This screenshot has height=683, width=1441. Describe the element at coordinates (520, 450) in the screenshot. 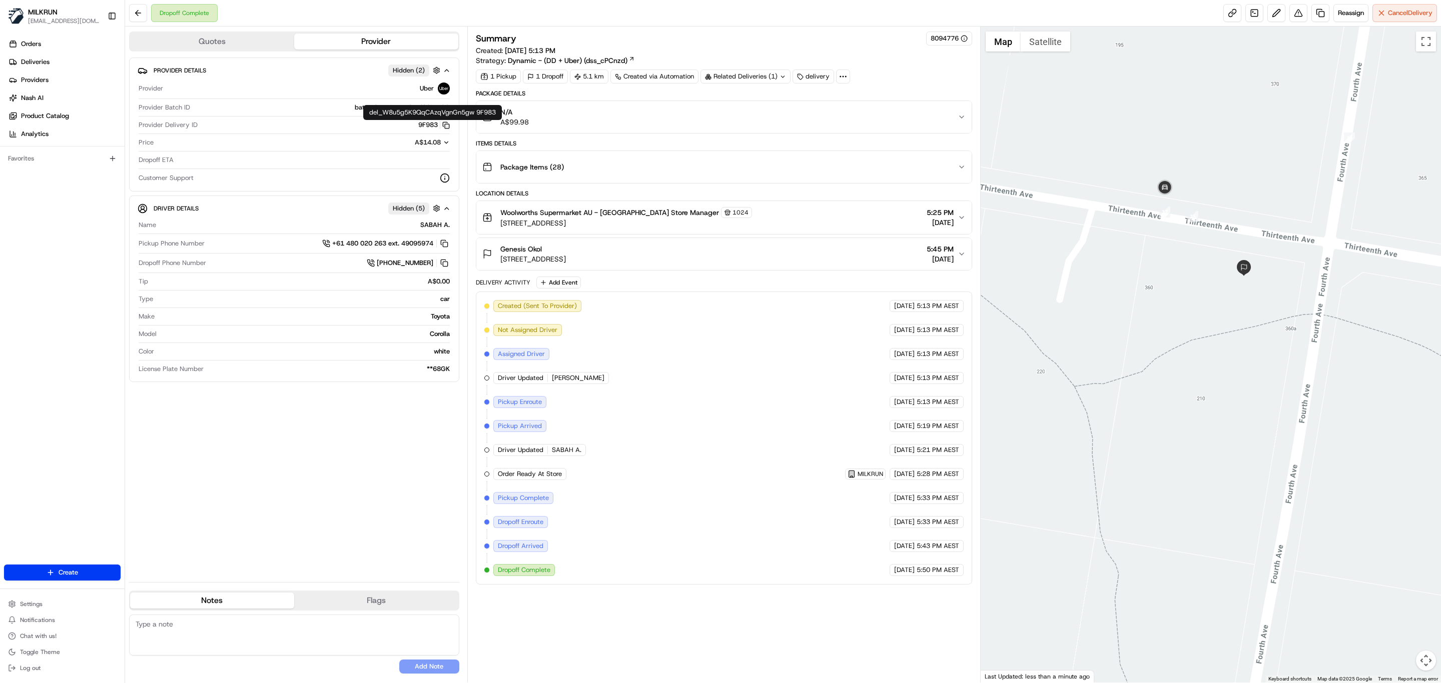

I see `span: Driver Updated` at that location.